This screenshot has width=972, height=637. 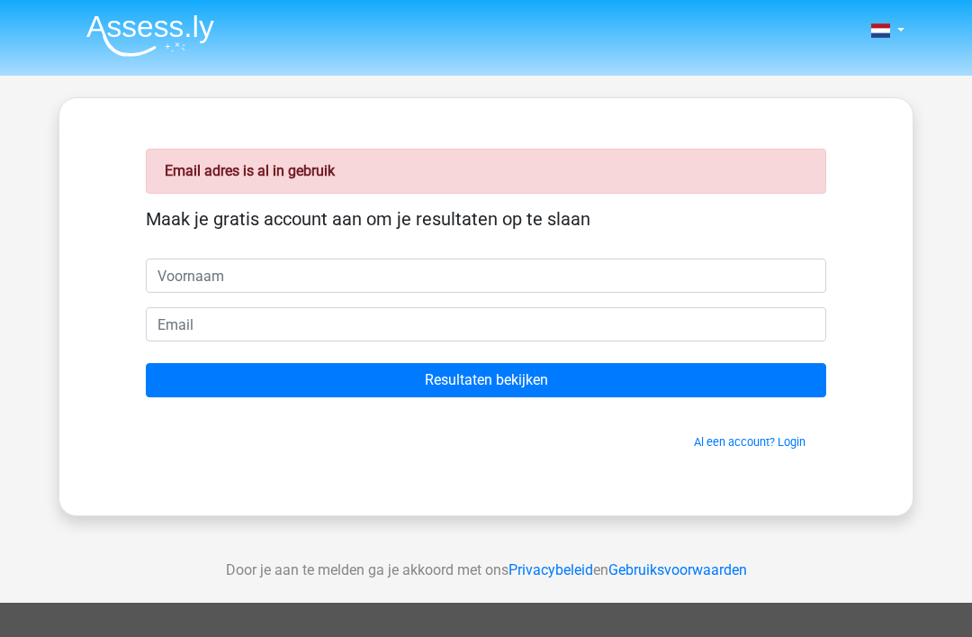 I want to click on input: Email, so click(x=486, y=324).